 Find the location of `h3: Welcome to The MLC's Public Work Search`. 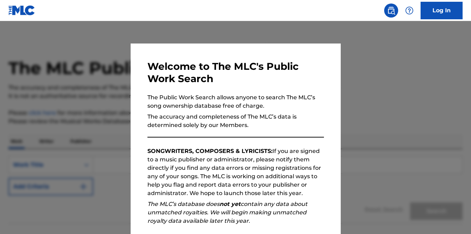

h3: Welcome to The MLC's Public Work Search is located at coordinates (236, 73).